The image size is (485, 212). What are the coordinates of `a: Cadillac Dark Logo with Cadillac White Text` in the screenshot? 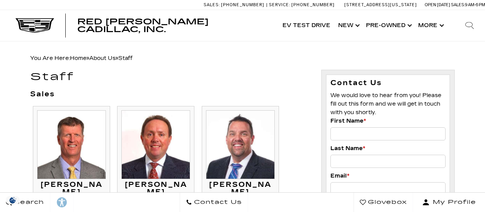 It's located at (35, 25).